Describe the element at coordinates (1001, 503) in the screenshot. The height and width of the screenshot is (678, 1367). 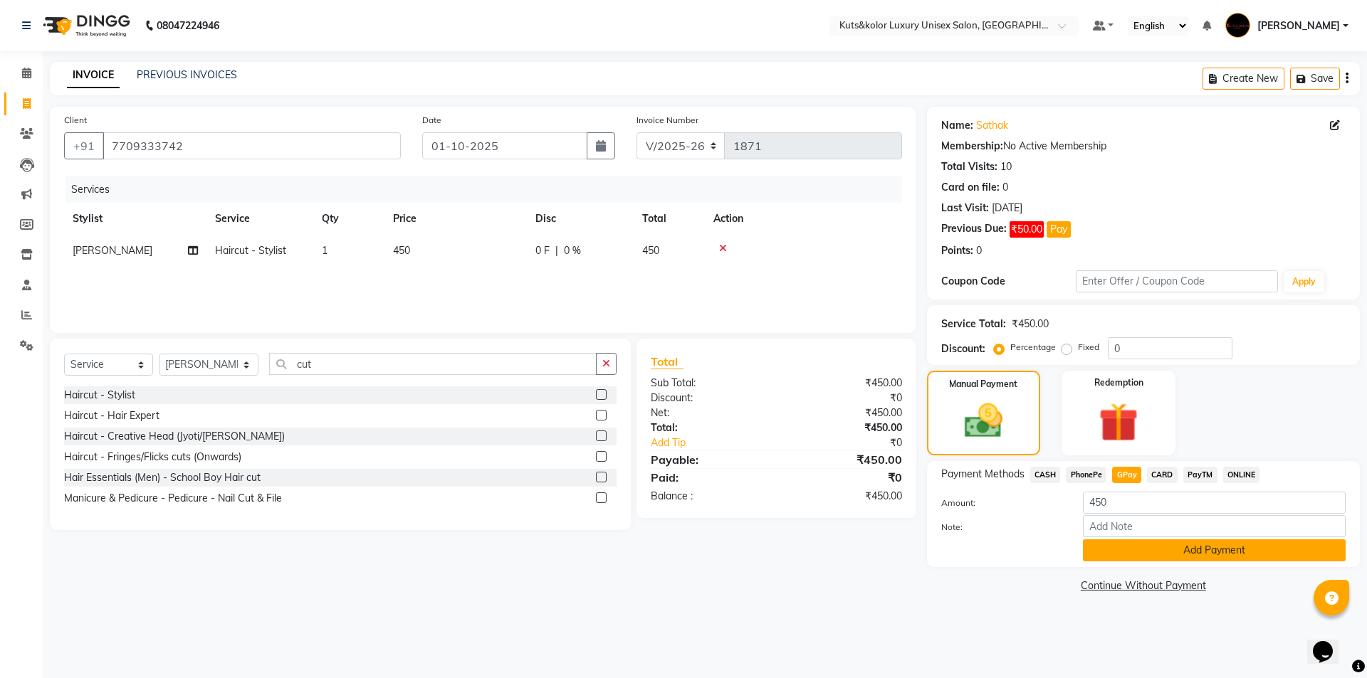
I see `label: Amount:` at that location.